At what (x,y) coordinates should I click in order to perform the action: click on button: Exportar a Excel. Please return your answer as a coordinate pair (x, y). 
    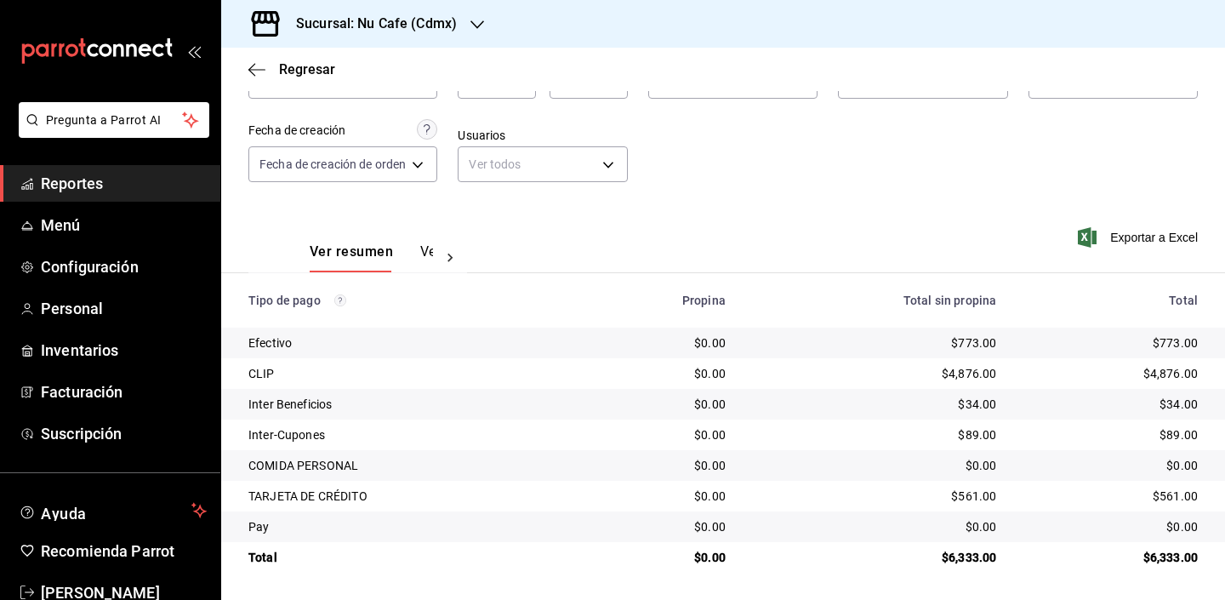
    Looking at the image, I should click on (1139, 237).